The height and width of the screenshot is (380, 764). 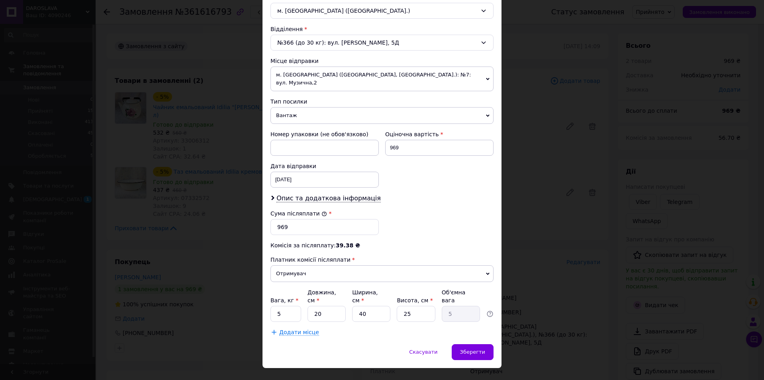 I want to click on label: Ширина, см, so click(x=365, y=296).